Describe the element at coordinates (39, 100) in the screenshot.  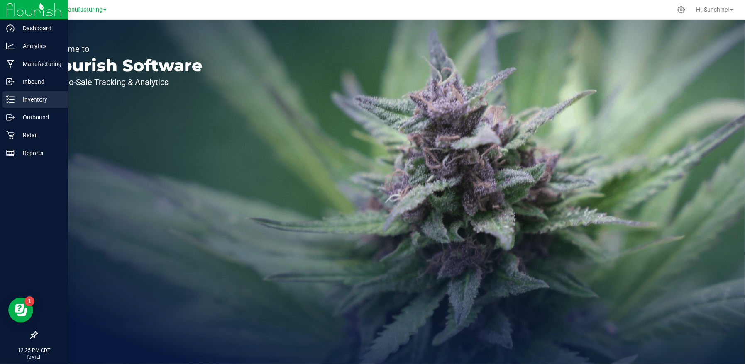
I see `p: Inventory` at that location.